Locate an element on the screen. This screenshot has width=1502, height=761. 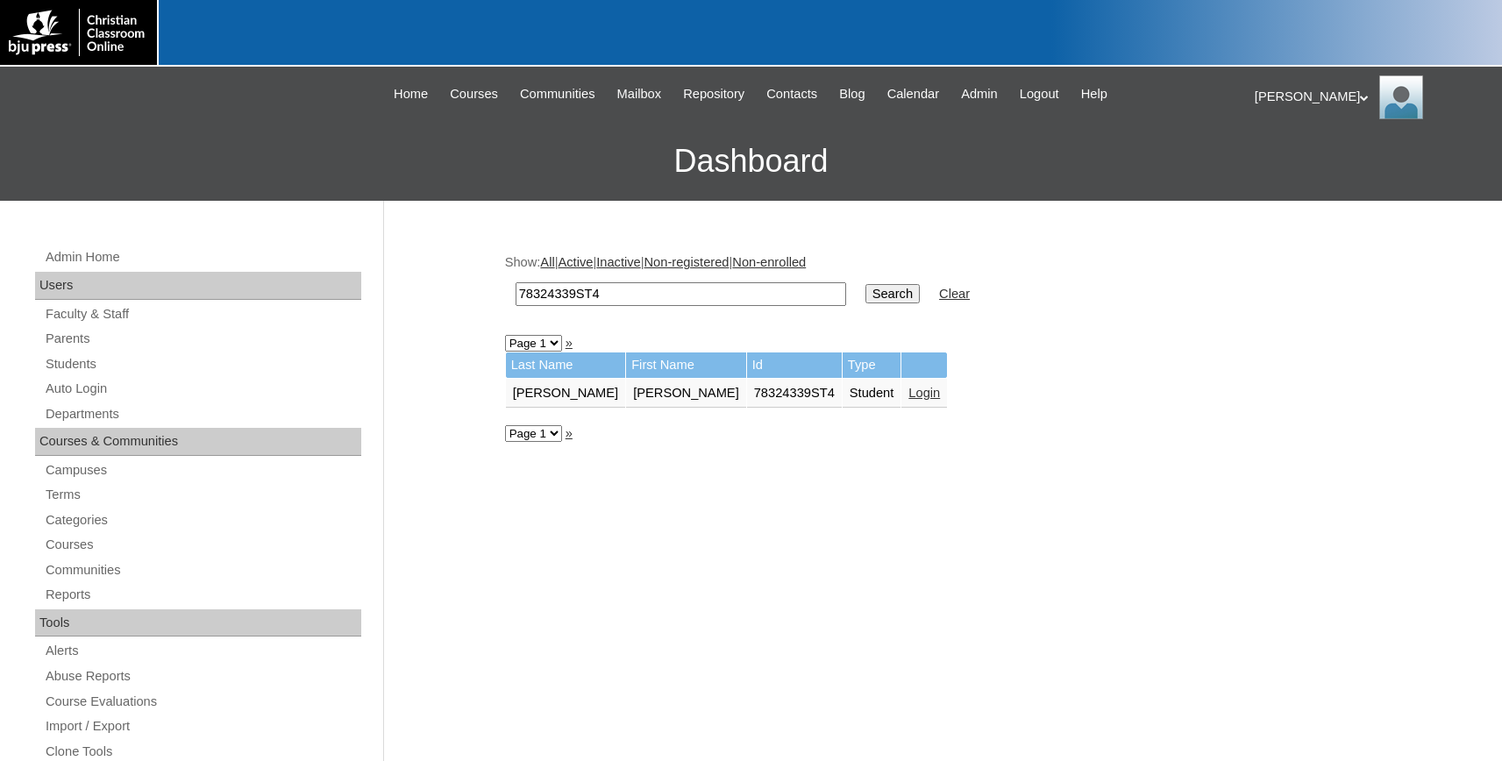
a: Categories is located at coordinates (202, 520).